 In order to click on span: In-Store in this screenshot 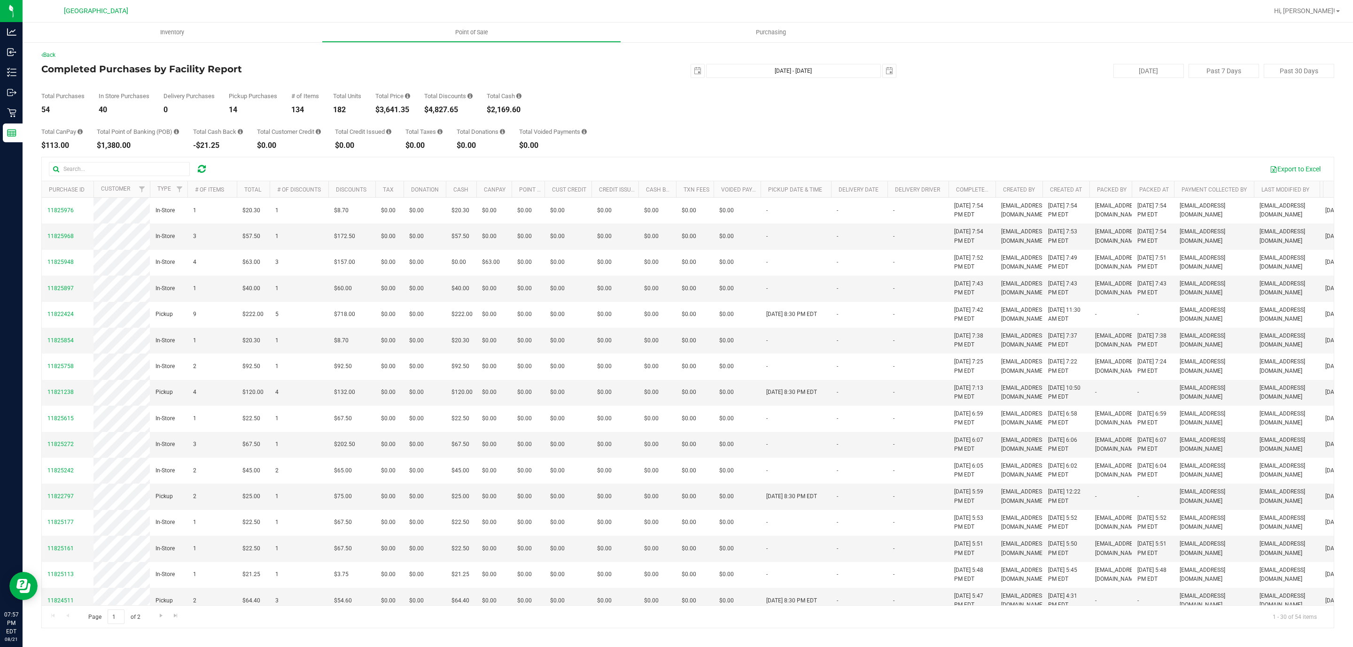, I will do `click(165, 366)`.